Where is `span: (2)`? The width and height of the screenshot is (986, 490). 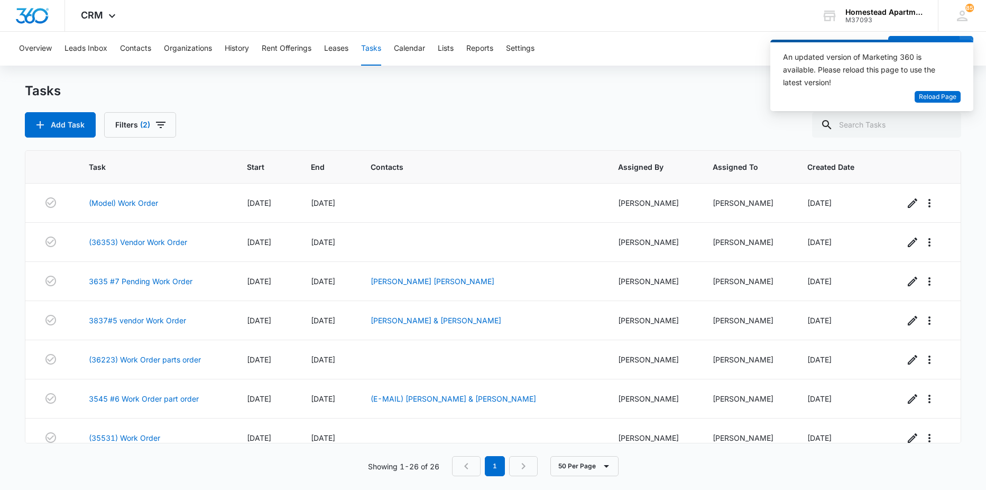
span: (2) is located at coordinates (145, 125).